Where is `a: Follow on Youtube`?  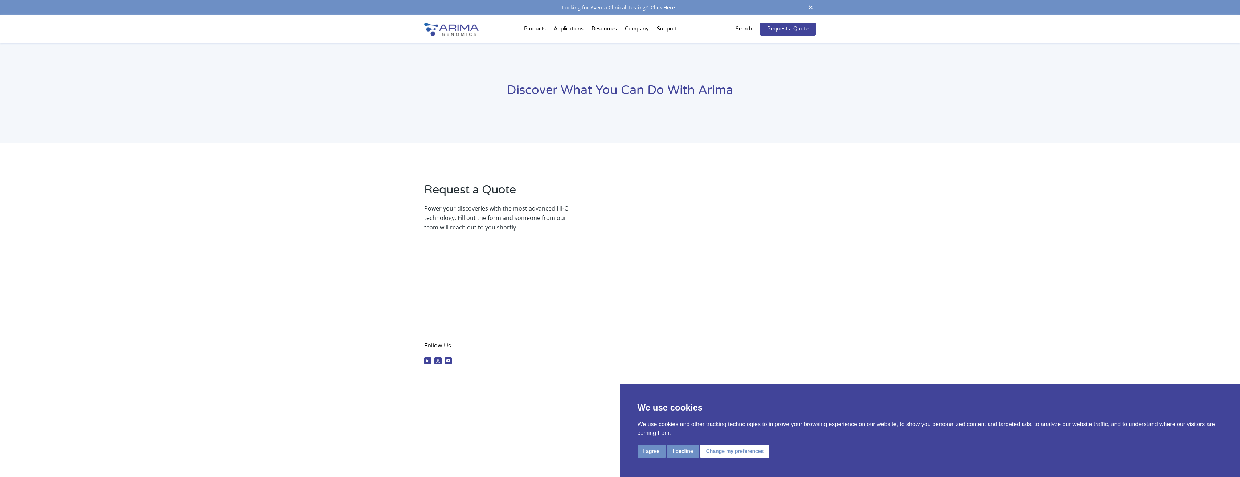
a: Follow on Youtube is located at coordinates (448, 361).